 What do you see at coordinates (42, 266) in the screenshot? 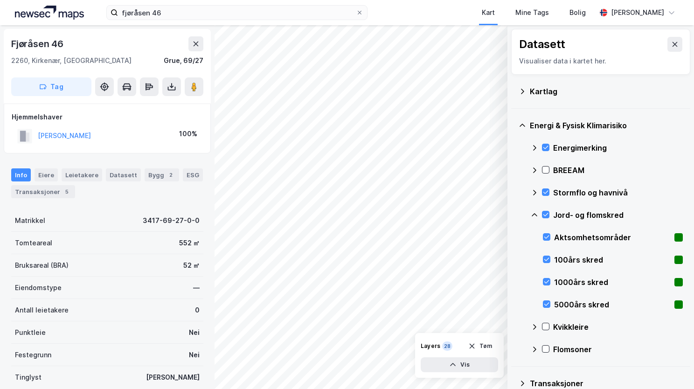
I see `div: Bruksareal (BRA)` at bounding box center [42, 266].